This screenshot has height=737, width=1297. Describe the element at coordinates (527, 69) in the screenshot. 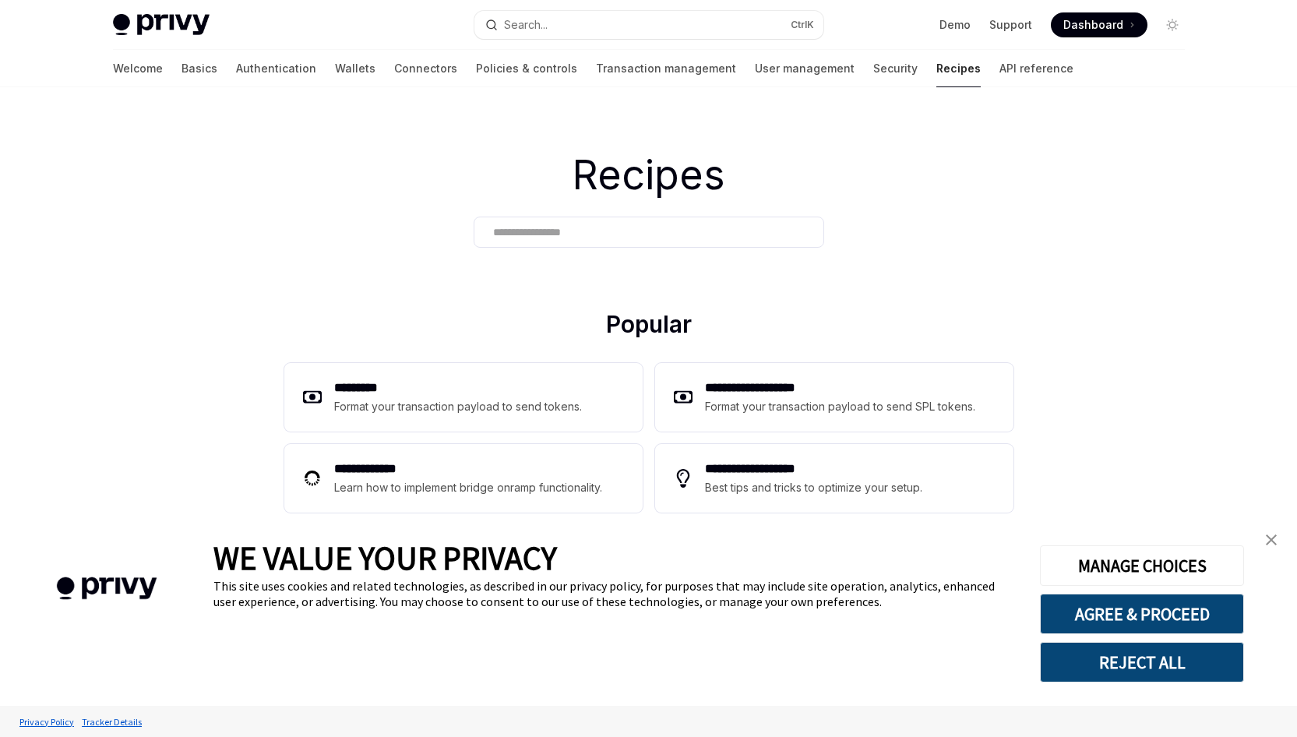

I see `a: Policies & controls` at that location.